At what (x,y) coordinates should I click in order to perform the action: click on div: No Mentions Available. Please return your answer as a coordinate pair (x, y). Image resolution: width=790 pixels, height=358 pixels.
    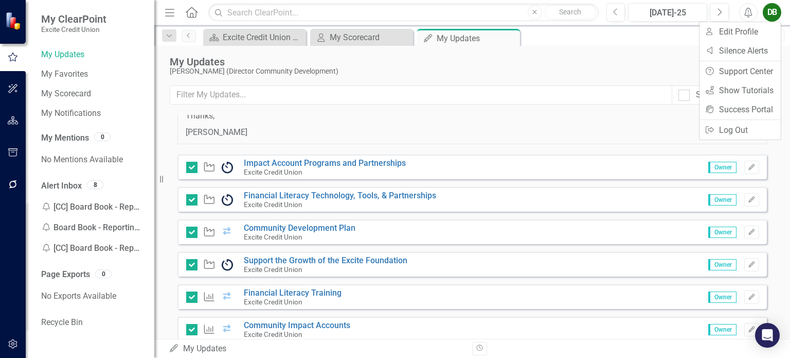
    Looking at the image, I should click on (93, 160).